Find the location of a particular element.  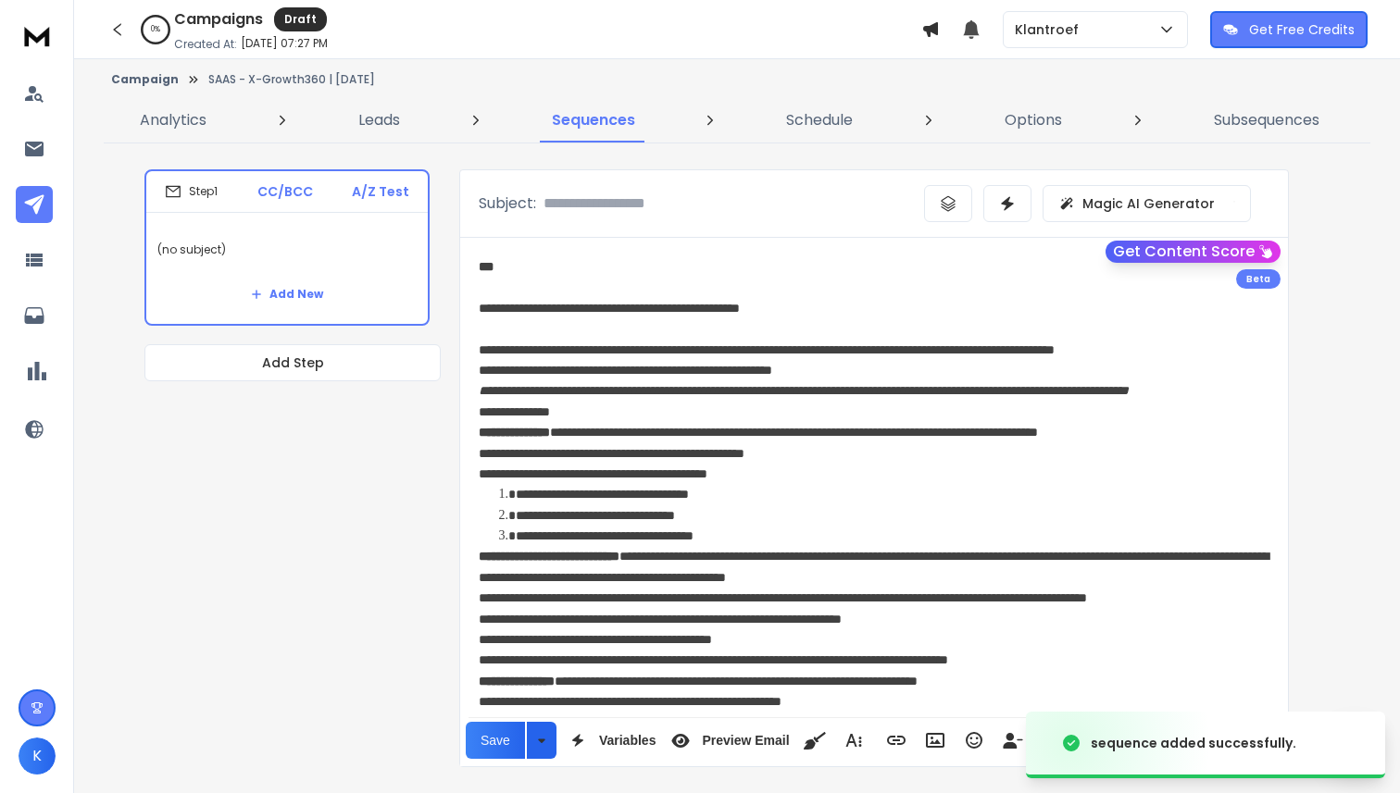

a: Subsequences is located at coordinates (1266, 120).